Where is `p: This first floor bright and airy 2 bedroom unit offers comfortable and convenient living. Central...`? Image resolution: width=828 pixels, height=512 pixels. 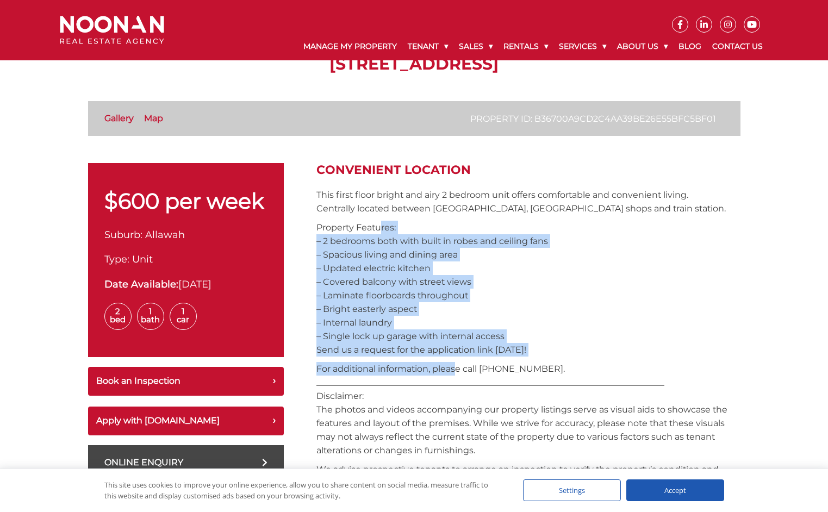
p: This first floor bright and airy 2 bedroom unit offers comfortable and convenient living. Central... is located at coordinates (529, 202).